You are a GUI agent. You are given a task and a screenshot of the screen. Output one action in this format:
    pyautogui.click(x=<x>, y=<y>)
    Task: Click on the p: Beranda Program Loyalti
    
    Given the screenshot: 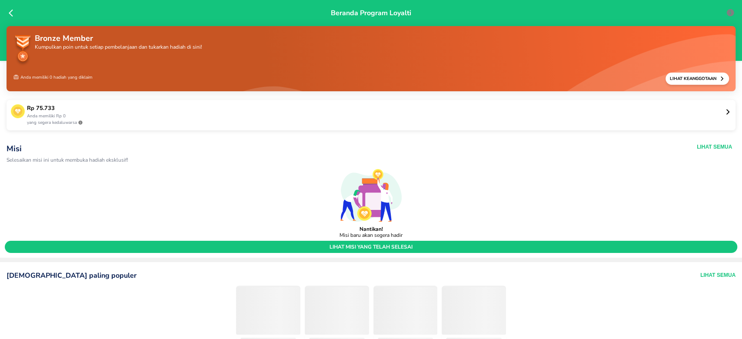 What is the action you would take?
    pyautogui.click(x=371, y=31)
    